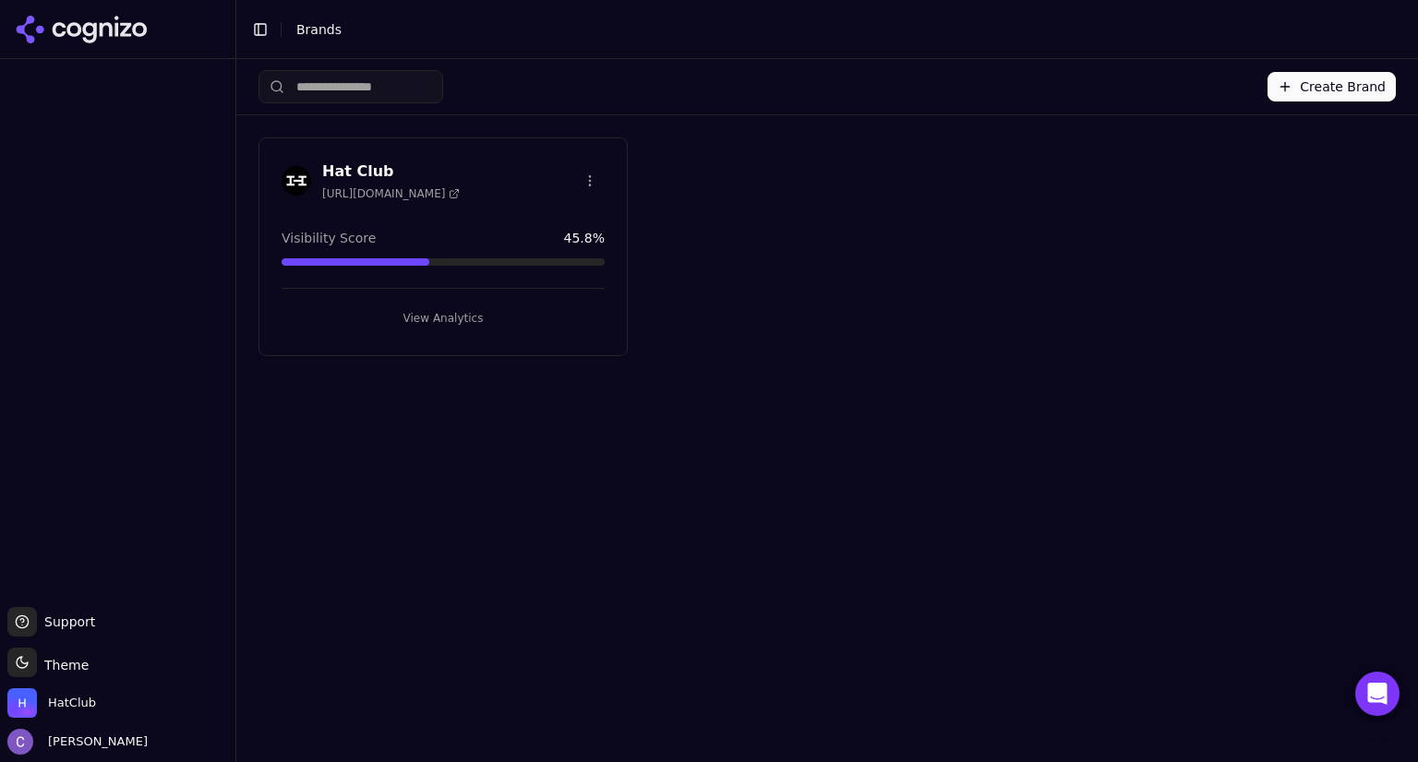  Describe the element at coordinates (296, 181) in the screenshot. I see `img: Hat Club` at that location.